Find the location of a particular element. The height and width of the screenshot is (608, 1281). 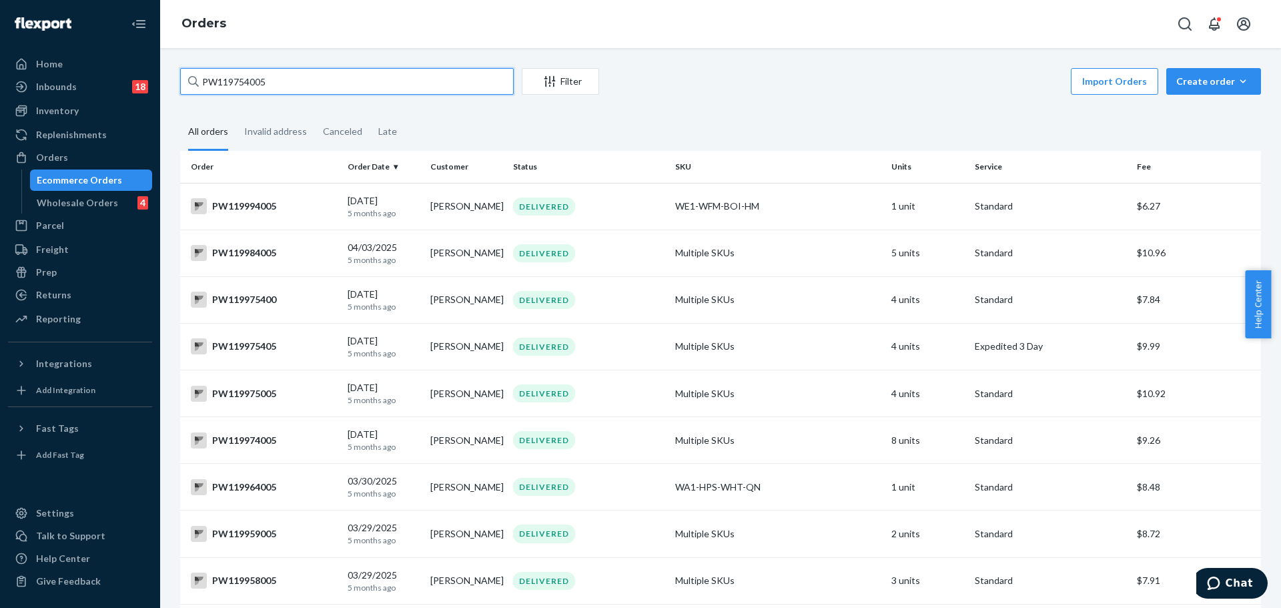

td: 3 units is located at coordinates (927, 580).